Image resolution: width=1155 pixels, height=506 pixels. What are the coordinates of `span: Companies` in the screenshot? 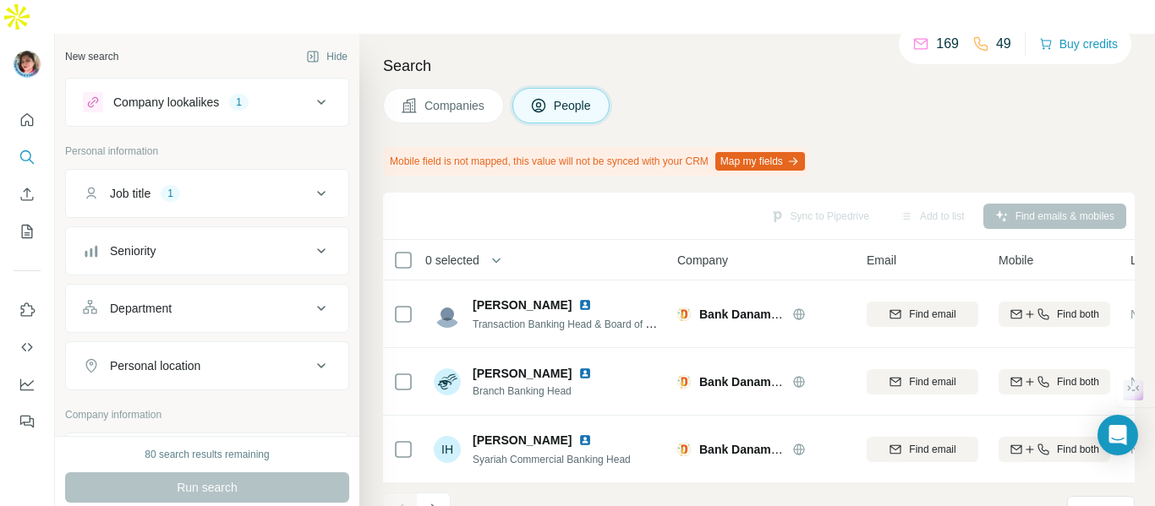 It's located at (455, 106).